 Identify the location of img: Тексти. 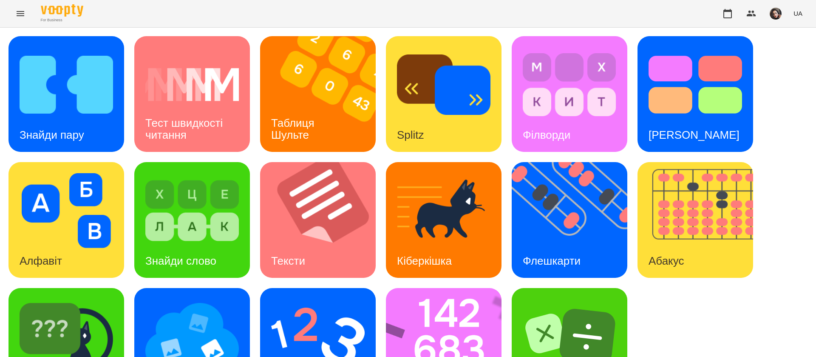
(323, 220).